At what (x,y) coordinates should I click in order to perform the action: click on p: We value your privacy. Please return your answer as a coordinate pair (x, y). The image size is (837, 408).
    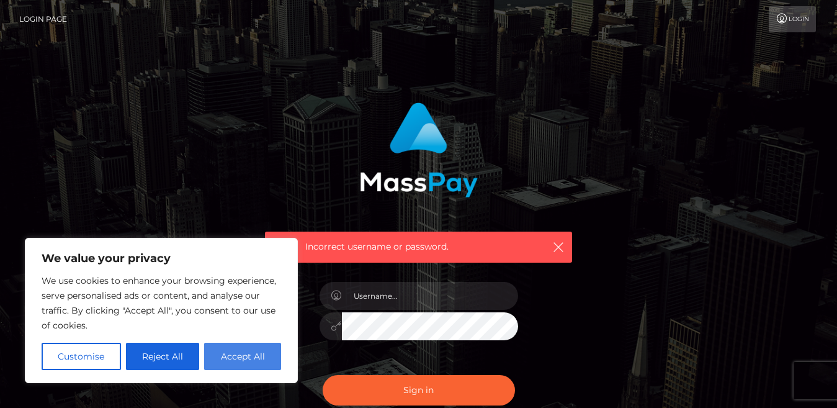
    Looking at the image, I should click on (161, 258).